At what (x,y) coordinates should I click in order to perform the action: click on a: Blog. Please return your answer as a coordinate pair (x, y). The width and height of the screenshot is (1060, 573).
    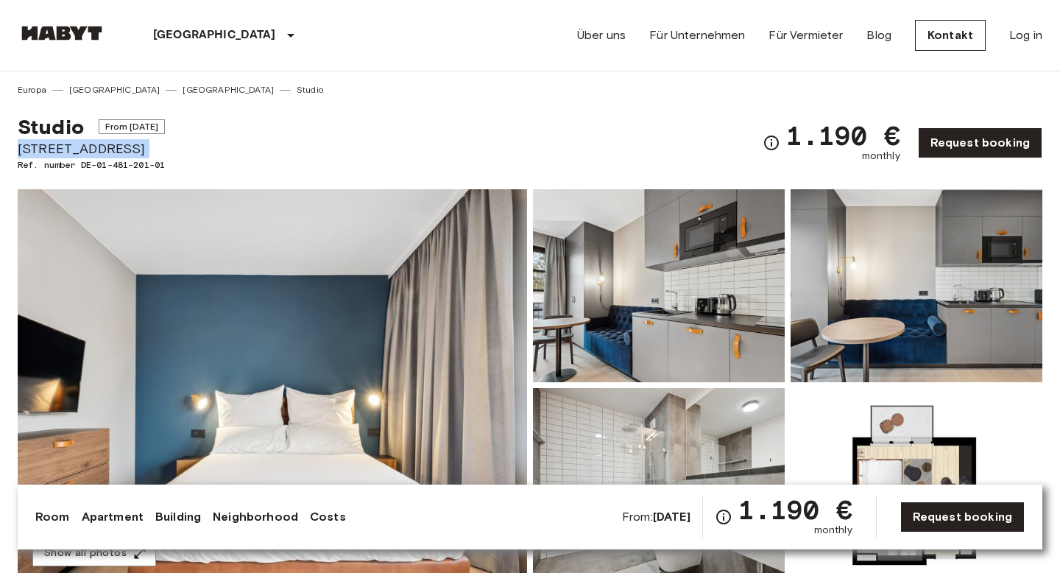
    Looking at the image, I should click on (879, 35).